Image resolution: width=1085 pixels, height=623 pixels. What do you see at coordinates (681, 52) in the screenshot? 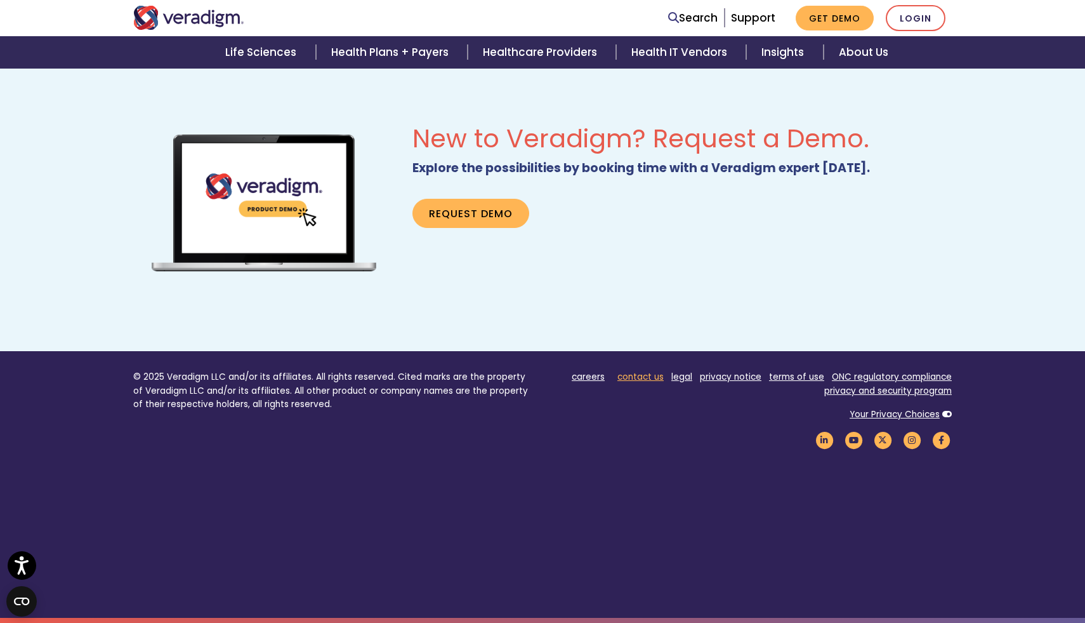
I see `a: Health IT Vendors` at bounding box center [681, 52].